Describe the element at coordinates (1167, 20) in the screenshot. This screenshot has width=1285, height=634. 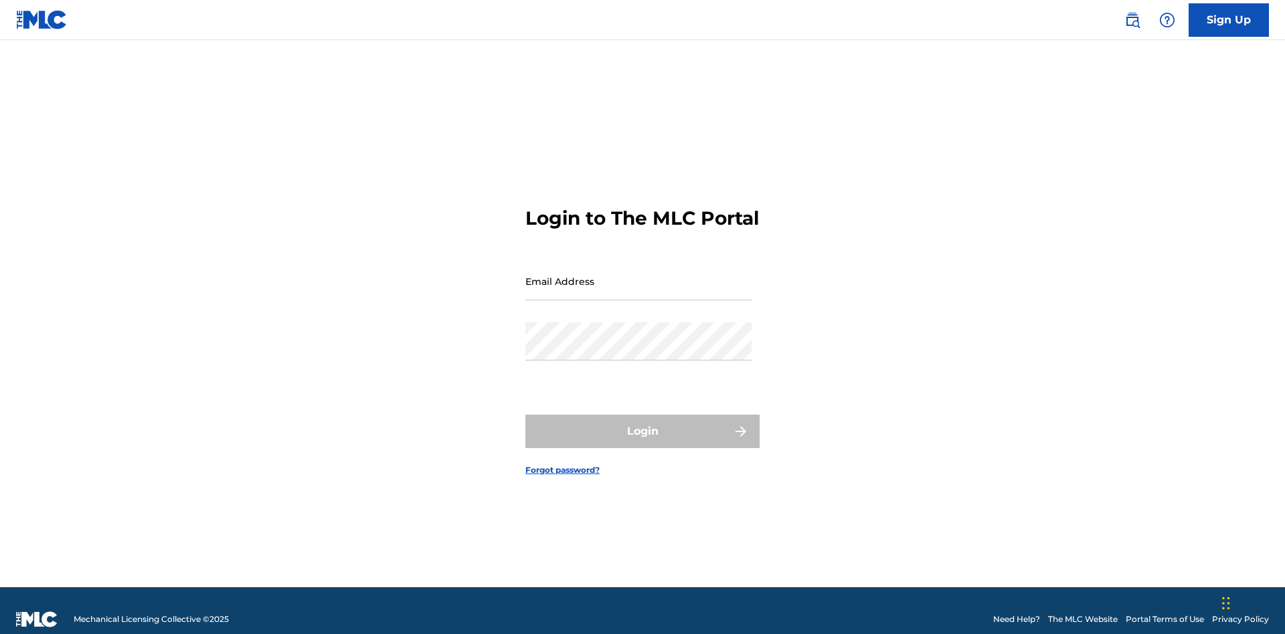
I see `div: Help` at that location.